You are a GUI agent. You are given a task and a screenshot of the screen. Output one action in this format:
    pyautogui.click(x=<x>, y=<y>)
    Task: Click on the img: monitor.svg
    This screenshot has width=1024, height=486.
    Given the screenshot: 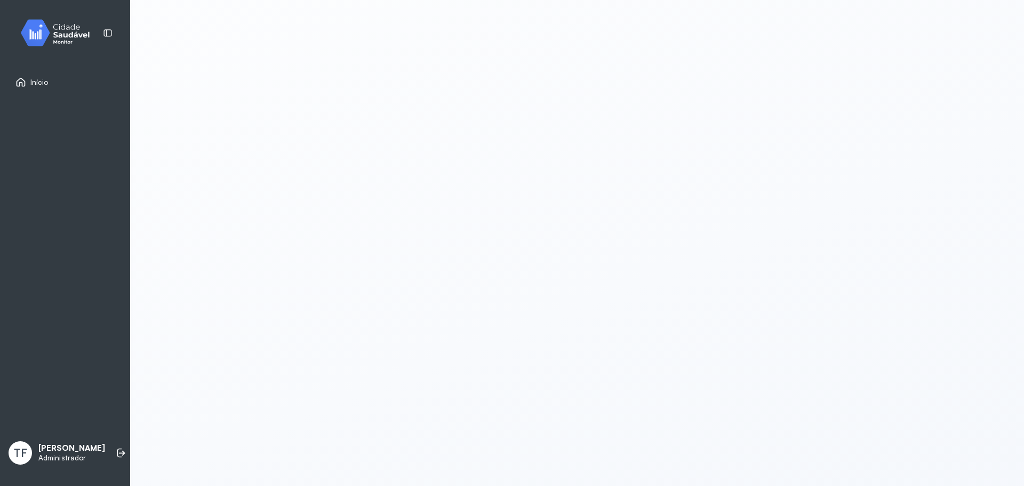 What is the action you would take?
    pyautogui.click(x=59, y=33)
    